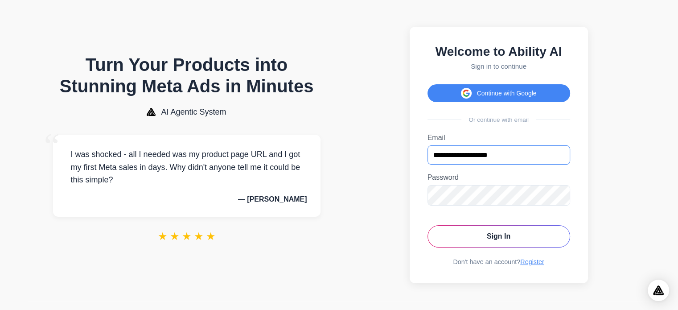 The width and height of the screenshot is (678, 310). Describe the element at coordinates (194, 112) in the screenshot. I see `span: AI Agentic System` at that location.